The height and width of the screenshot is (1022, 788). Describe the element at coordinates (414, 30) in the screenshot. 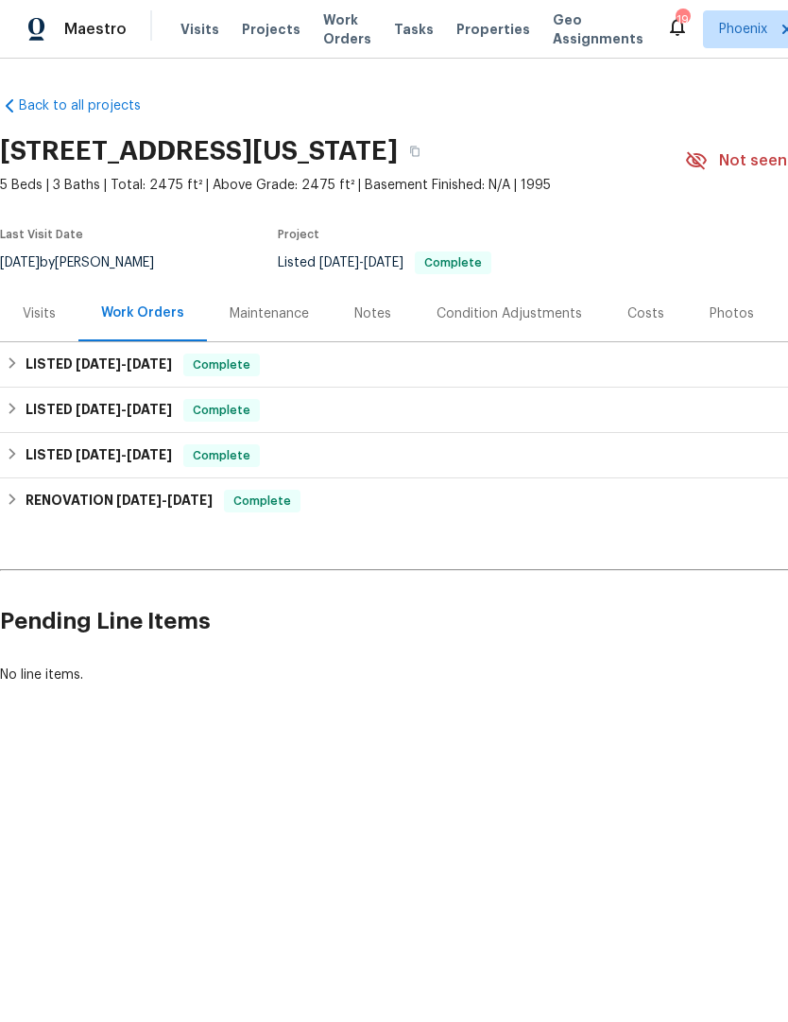

I see `span: Tasks` at that location.